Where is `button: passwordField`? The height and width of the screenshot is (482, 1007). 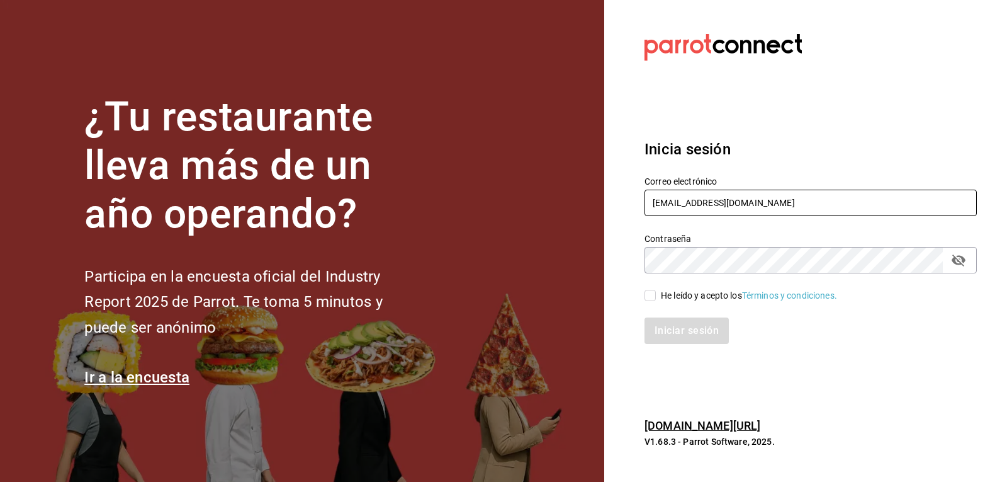 button: passwordField is located at coordinates (959, 260).